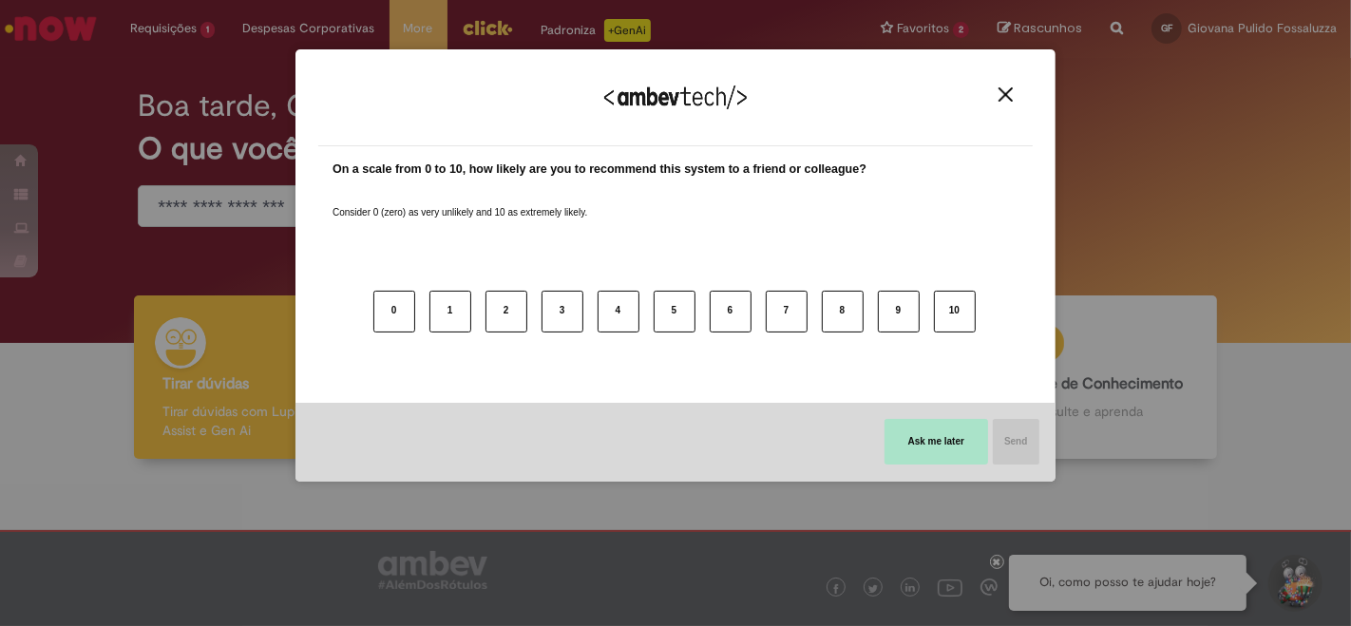 The image size is (1351, 626). What do you see at coordinates (936, 442) in the screenshot?
I see `button: Ask me later` at bounding box center [936, 442].